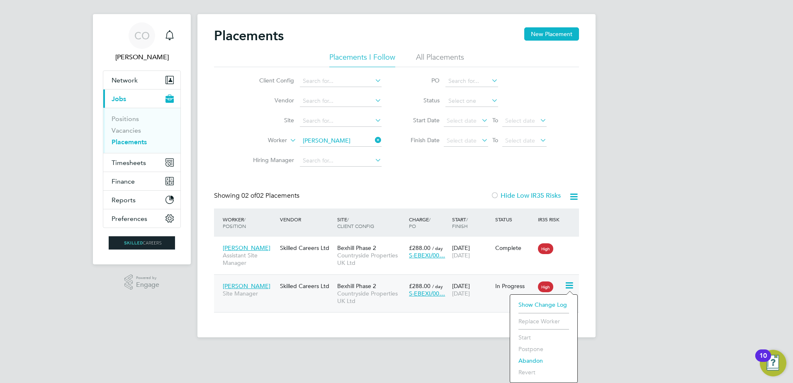 The image size is (793, 383). Describe the element at coordinates (249, 196) in the screenshot. I see `span: 02 of` at that location.